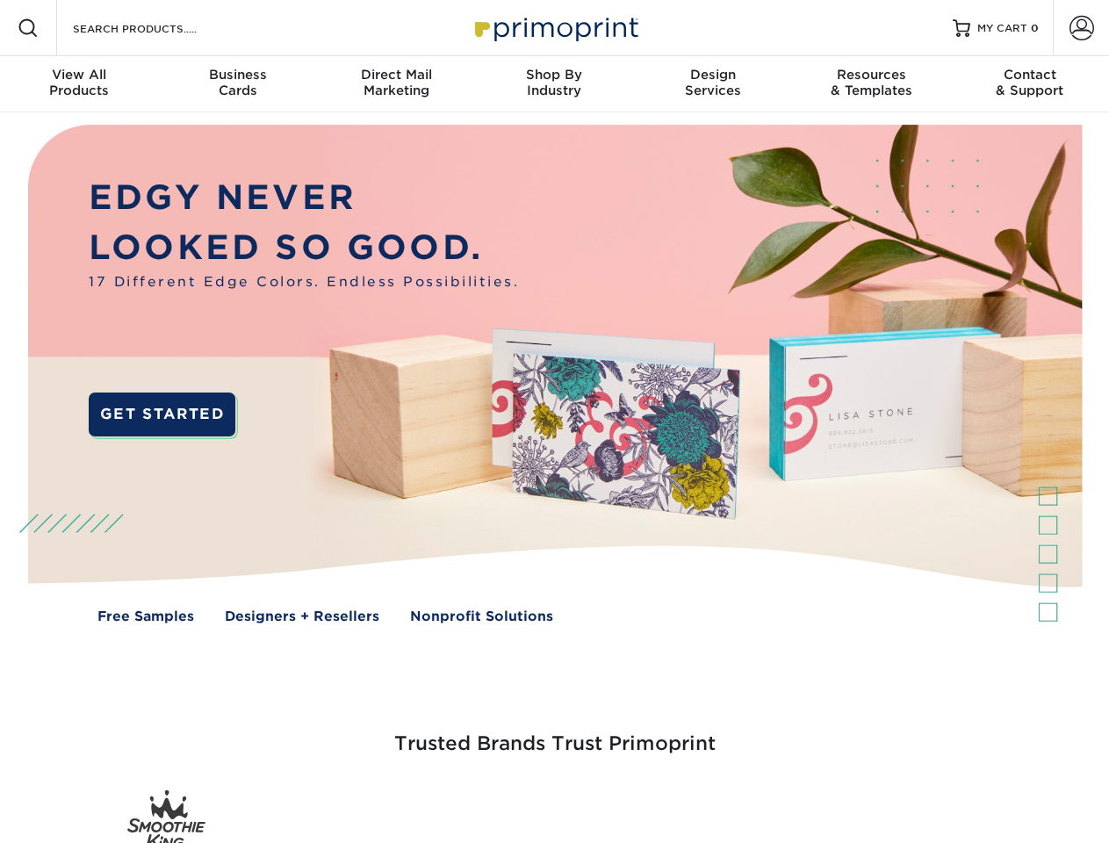 The image size is (1109, 843). What do you see at coordinates (615, 819) in the screenshot?
I see `img: Mini` at bounding box center [615, 819].